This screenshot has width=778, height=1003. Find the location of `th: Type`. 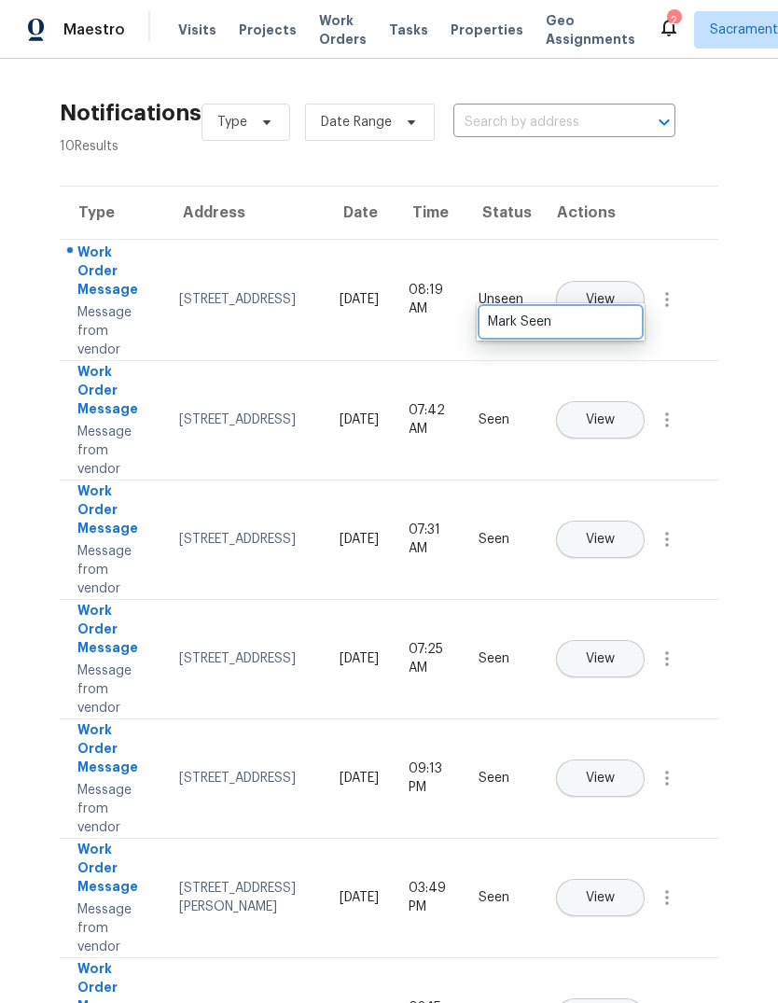

th: Type is located at coordinates (112, 213).